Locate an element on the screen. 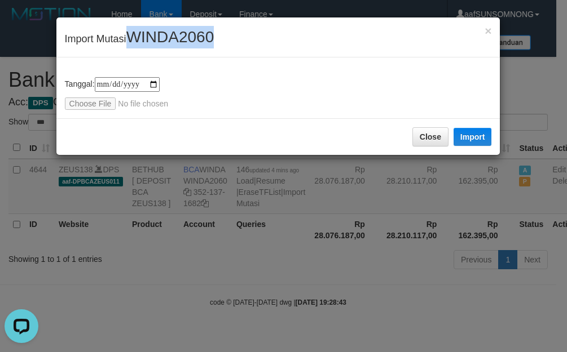 This screenshot has height=352, width=567. div: Tanggal: is located at coordinates (278, 94).